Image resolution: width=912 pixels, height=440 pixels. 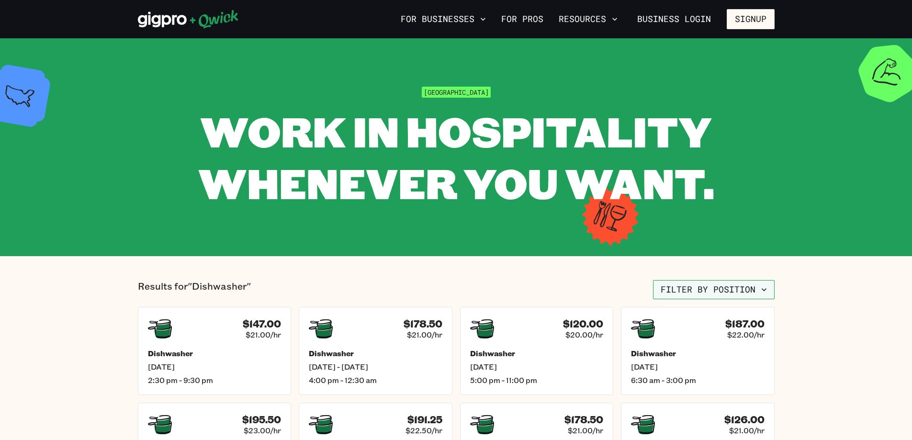 What do you see at coordinates (744, 419) in the screenshot?
I see `h4: $126.00` at bounding box center [744, 419].